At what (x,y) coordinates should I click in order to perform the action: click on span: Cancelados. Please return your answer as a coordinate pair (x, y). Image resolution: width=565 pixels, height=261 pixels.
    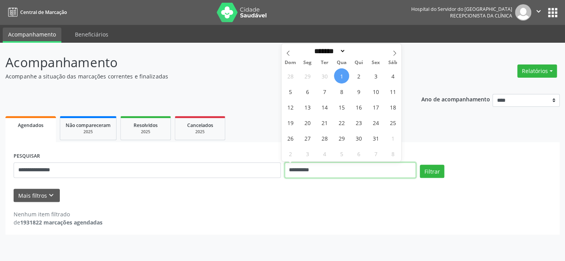
    Looking at the image, I should click on (200, 125).